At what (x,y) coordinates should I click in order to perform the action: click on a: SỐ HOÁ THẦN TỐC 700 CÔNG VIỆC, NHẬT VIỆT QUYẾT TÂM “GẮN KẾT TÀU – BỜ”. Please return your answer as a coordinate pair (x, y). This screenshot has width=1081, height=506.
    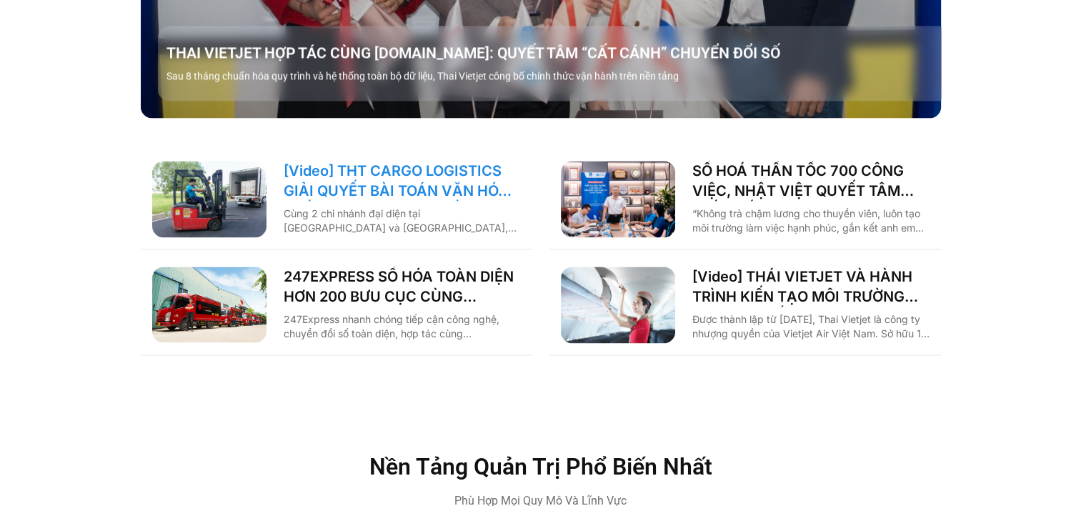
    Looking at the image, I should click on (811, 181).